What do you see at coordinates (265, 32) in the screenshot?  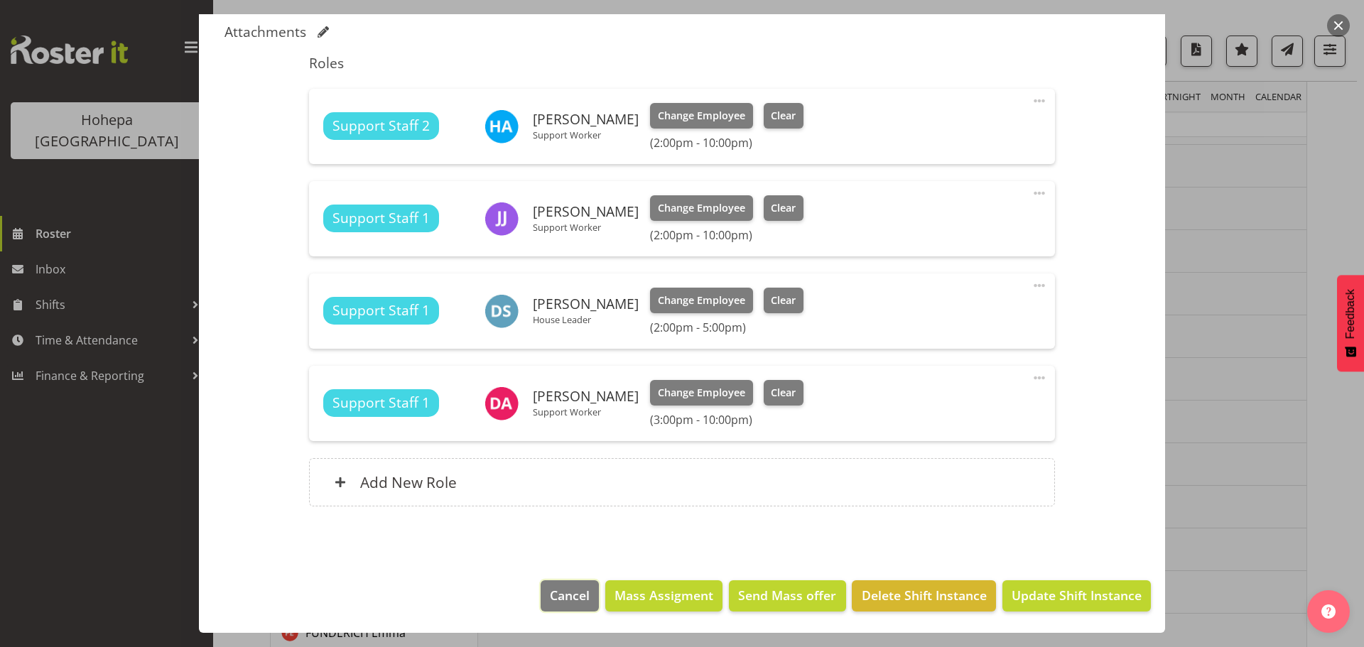 I see `h5: Attachments` at bounding box center [265, 32].